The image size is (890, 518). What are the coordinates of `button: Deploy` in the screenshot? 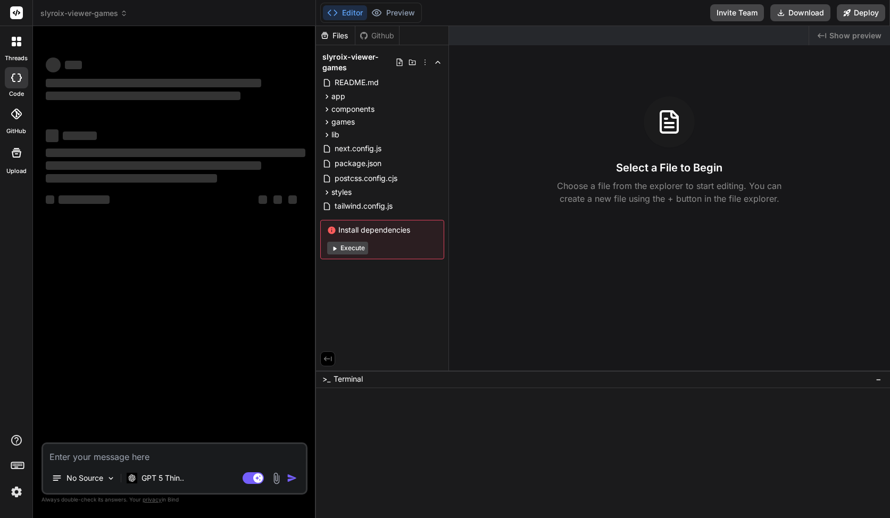 It's located at (861, 13).